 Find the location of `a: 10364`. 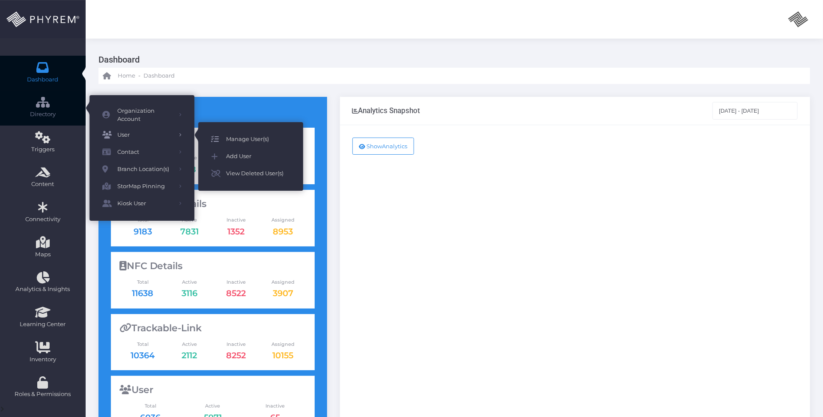

a: 10364 is located at coordinates (143, 355).